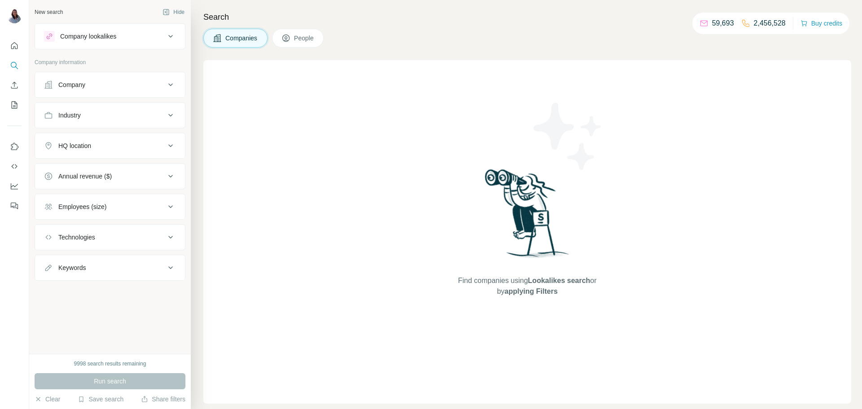  What do you see at coordinates (14, 206) in the screenshot?
I see `button: Feedback` at bounding box center [14, 206].